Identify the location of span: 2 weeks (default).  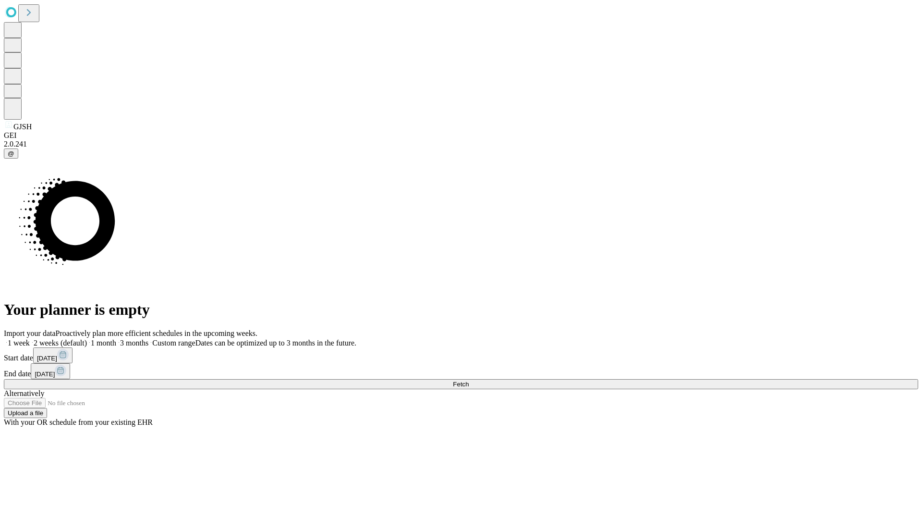
(60, 342).